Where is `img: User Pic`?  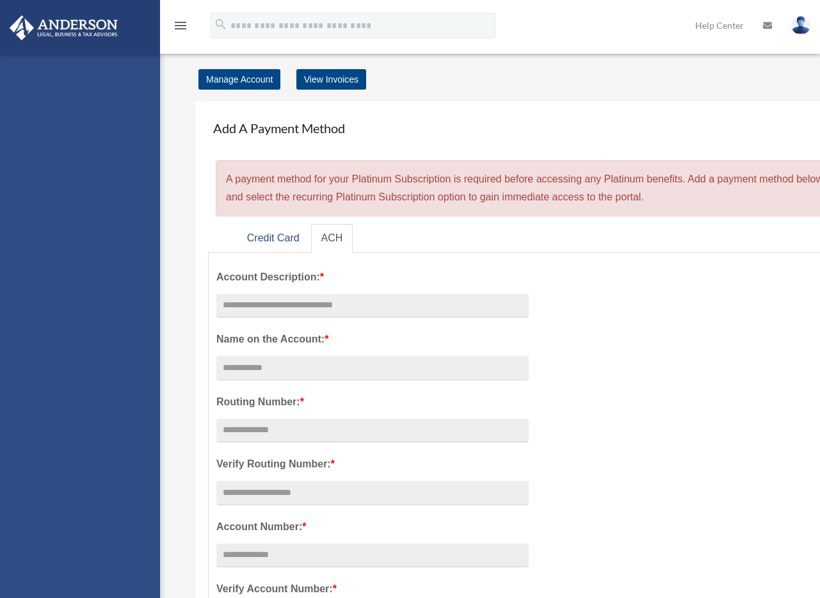
img: User Pic is located at coordinates (801, 25).